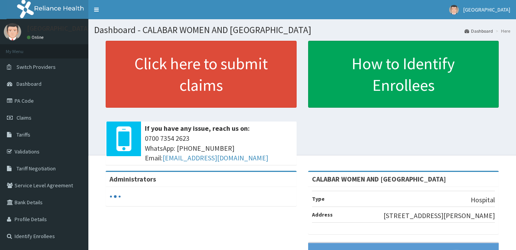  Describe the element at coordinates (115, 197) in the screenshot. I see `svg: audio-loading` at that location.